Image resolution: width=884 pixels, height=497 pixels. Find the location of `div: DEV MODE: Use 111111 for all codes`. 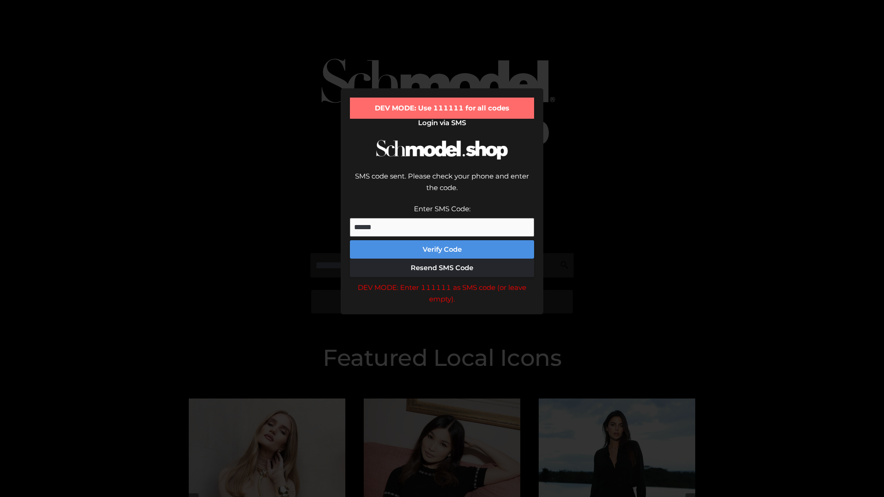

div: DEV MODE: Use 111111 for all codes is located at coordinates (442, 108).